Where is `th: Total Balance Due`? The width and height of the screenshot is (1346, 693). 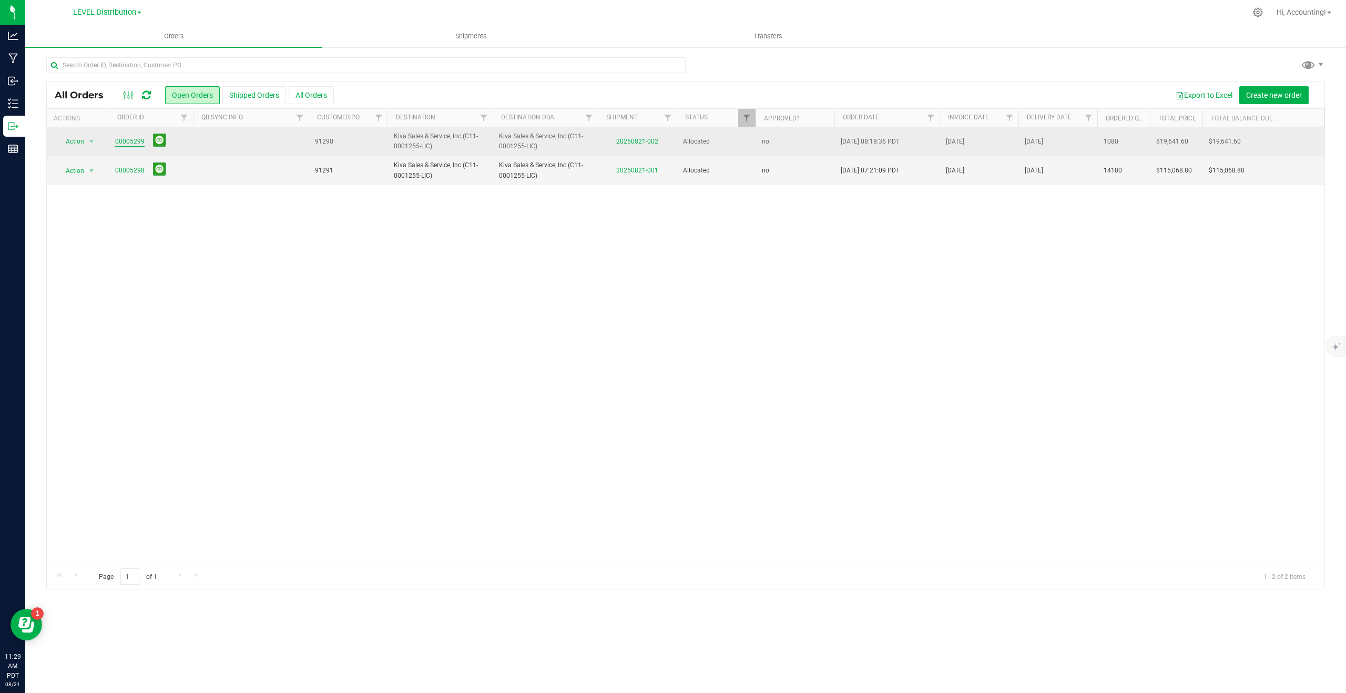 th: Total Balance Due is located at coordinates (1269, 118).